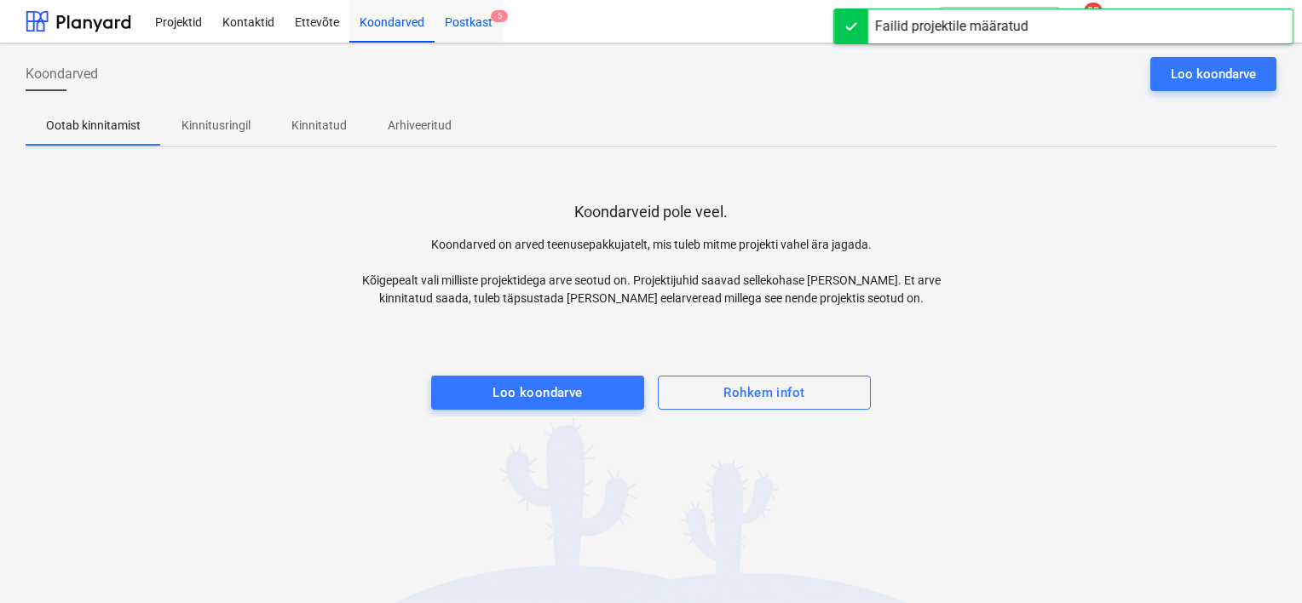  I want to click on button: Rohkem infot, so click(764, 393).